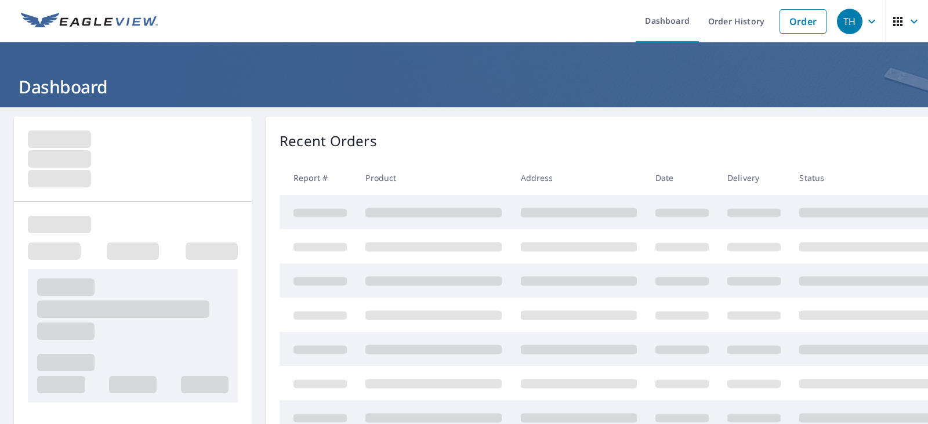 This screenshot has width=928, height=424. I want to click on th: Address, so click(579, 178).